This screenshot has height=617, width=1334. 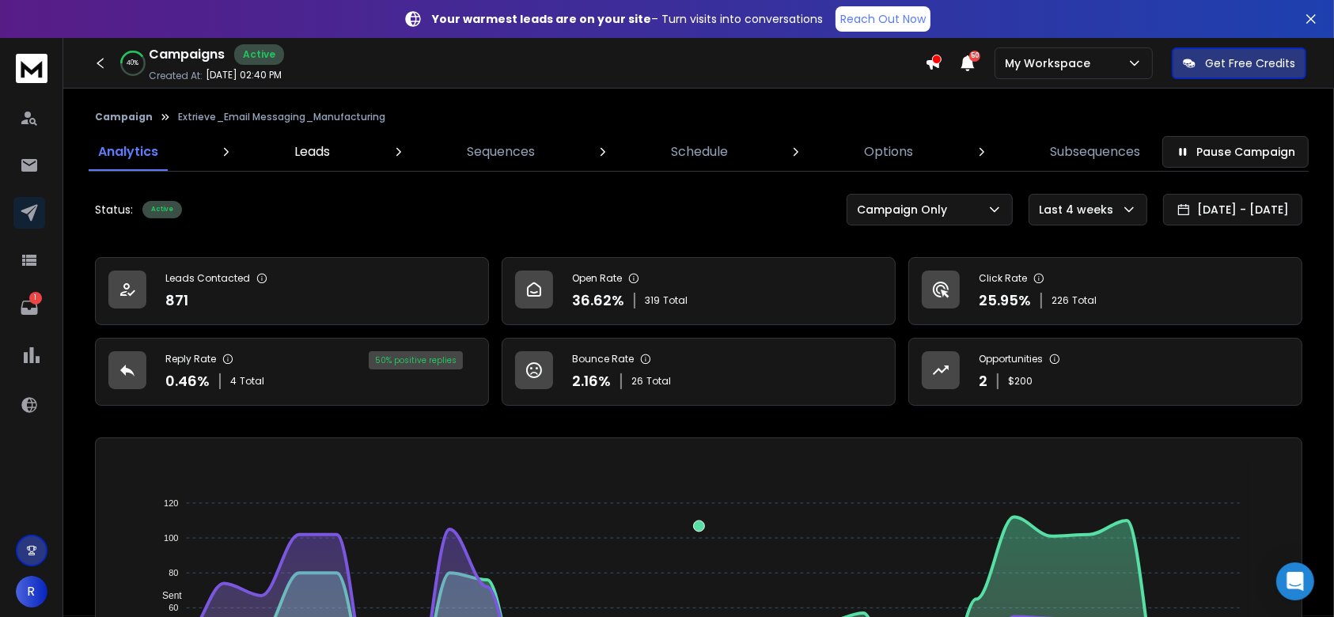 I want to click on p: Subsequences, so click(x=1095, y=152).